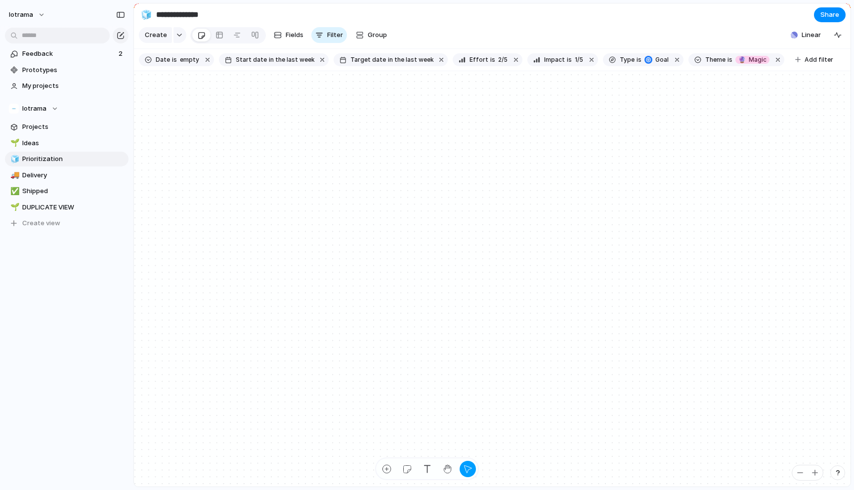  Describe the element at coordinates (69, 54) in the screenshot. I see `span: Feedback` at that location.